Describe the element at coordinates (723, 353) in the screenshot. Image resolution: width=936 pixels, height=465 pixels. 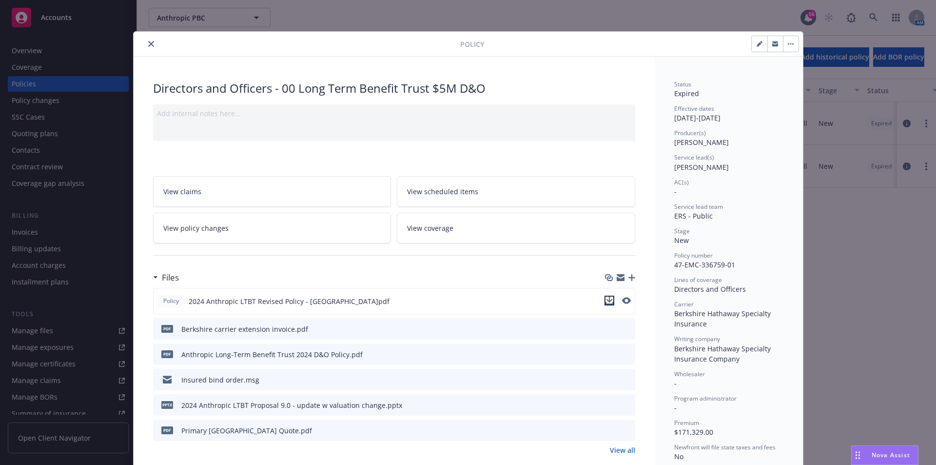
I see `span: Berkshire Hathaway Specialty Insurance Company` at that location.